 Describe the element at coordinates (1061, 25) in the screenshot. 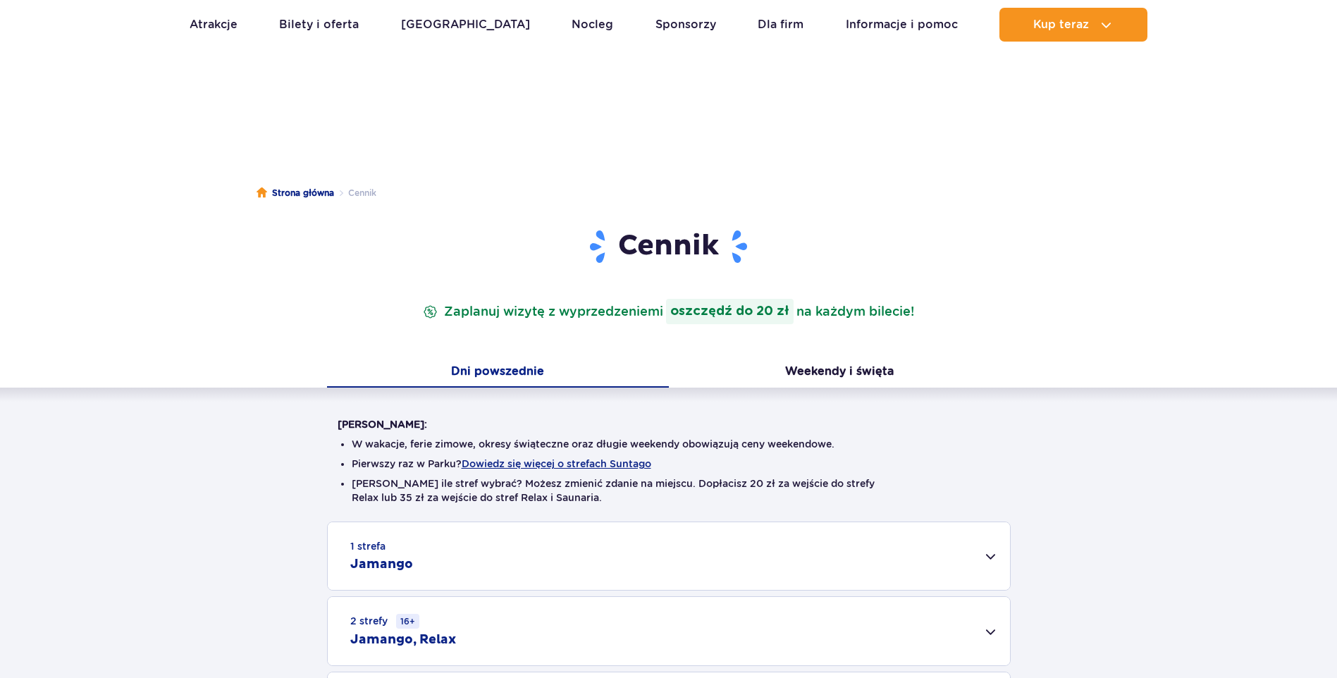

I see `span: Kup teraz` at that location.